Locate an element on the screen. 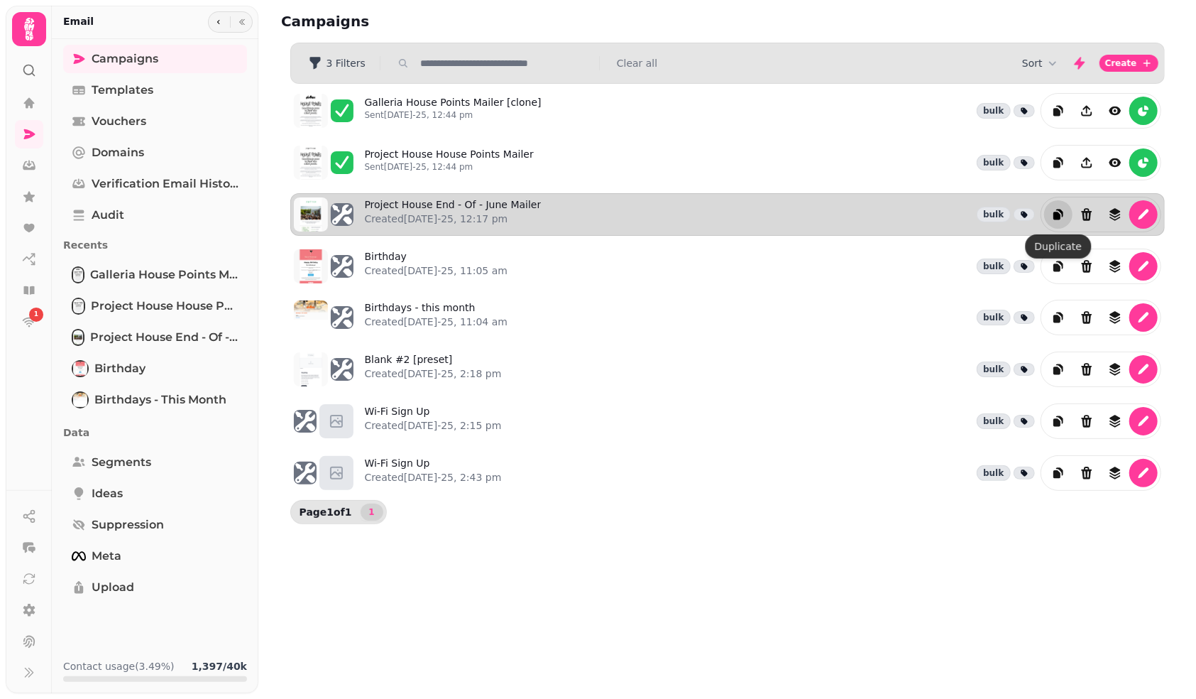  a: Project House End - Of - June MailerProject House End - Of - June Mailer is located at coordinates (155, 337).